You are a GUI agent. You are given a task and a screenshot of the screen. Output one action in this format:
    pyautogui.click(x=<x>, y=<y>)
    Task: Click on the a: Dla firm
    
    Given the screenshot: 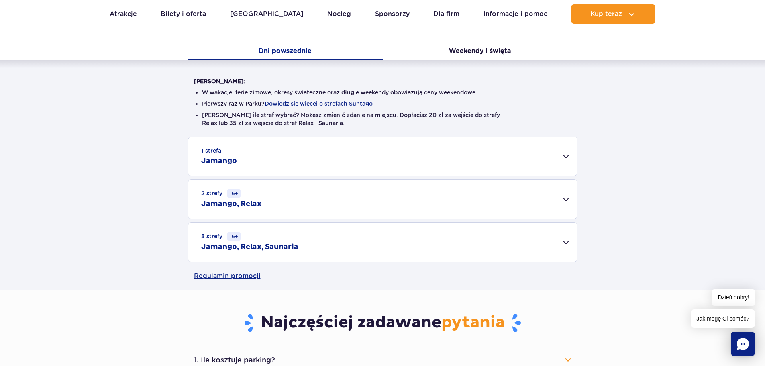 What is the action you would take?
    pyautogui.click(x=446, y=14)
    